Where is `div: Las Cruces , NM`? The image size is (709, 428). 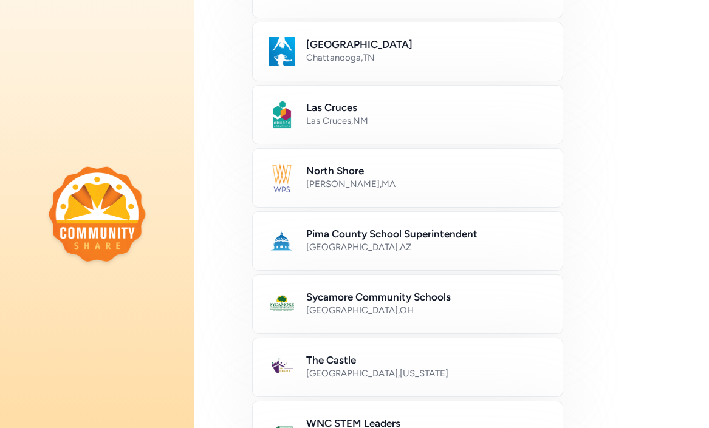
div: Las Cruces , NM is located at coordinates (427, 121).